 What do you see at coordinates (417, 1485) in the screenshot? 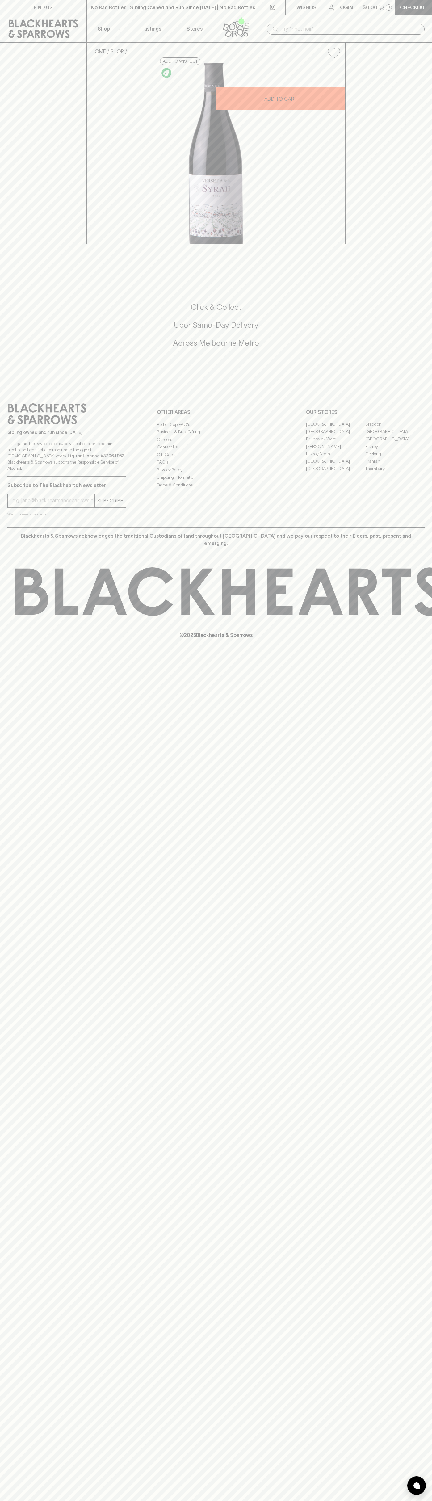
I see `img: bubble-icon` at bounding box center [417, 1485].